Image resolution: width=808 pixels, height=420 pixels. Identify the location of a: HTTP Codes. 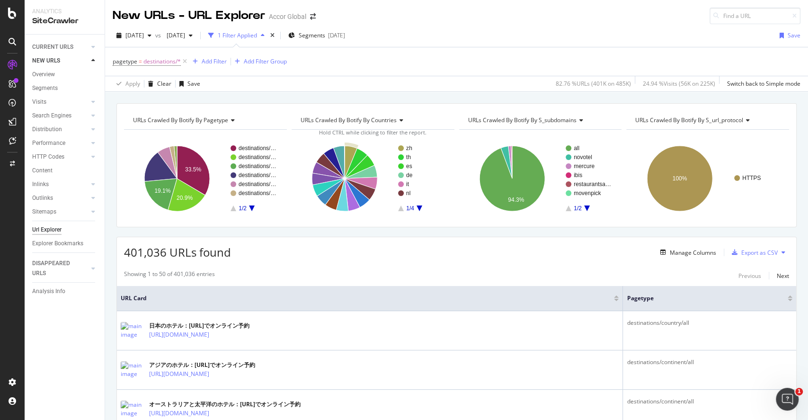
(60, 157).